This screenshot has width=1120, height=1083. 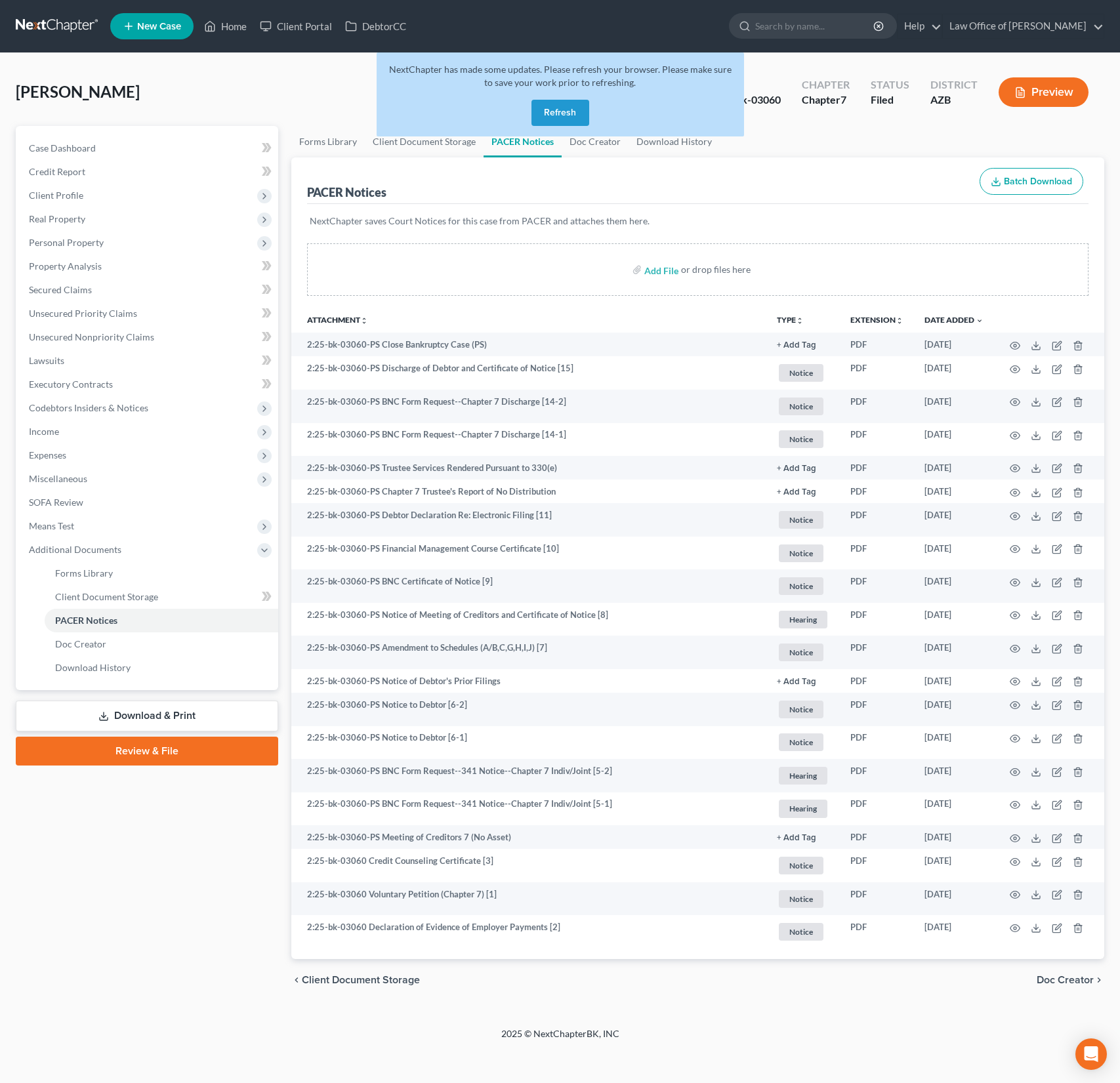 What do you see at coordinates (529, 344) in the screenshot?
I see `td: 2:25-bk-03060-PS Close Bankruptcy Case (PS)` at bounding box center [529, 344].